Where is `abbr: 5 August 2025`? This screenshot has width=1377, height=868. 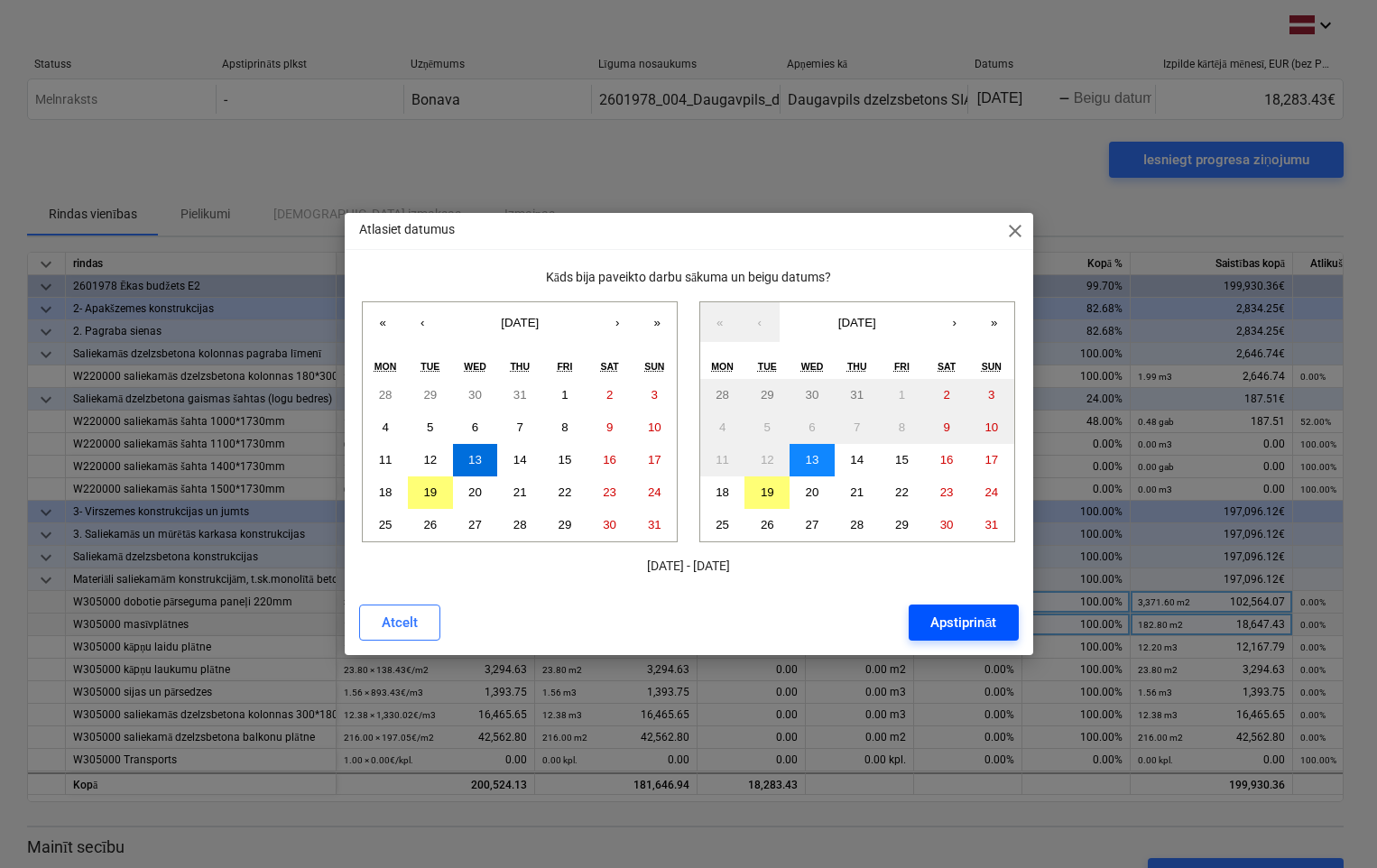 abbr: 5 August 2025 is located at coordinates (429, 426).